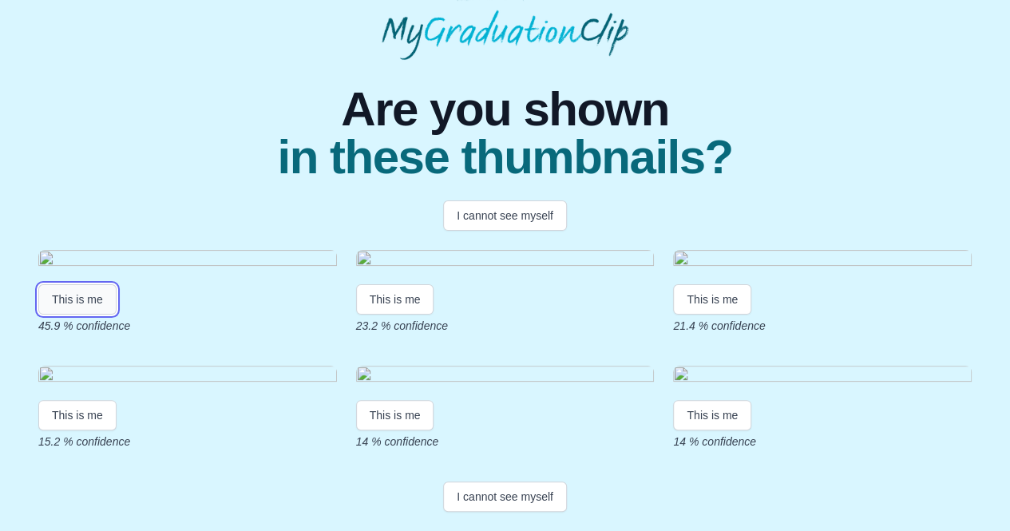 This screenshot has height=531, width=1010. What do you see at coordinates (188, 441) in the screenshot?
I see `p: 15.2 % confidence` at bounding box center [188, 441].